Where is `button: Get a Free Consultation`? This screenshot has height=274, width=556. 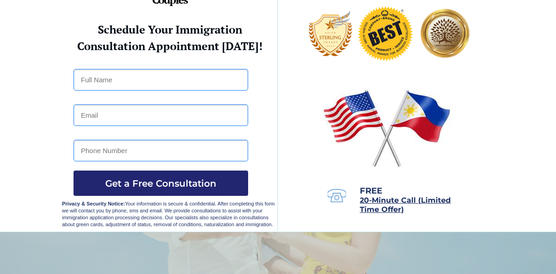 button: Get a Free Consultation is located at coordinates (161, 183).